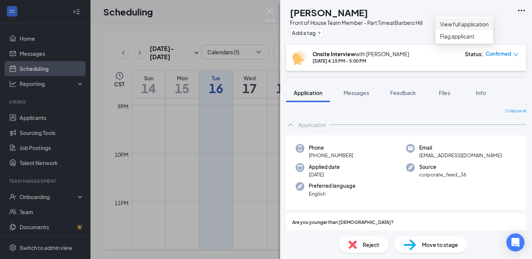  Describe the element at coordinates (442, 167) in the screenshot. I see `span: Source` at that location.